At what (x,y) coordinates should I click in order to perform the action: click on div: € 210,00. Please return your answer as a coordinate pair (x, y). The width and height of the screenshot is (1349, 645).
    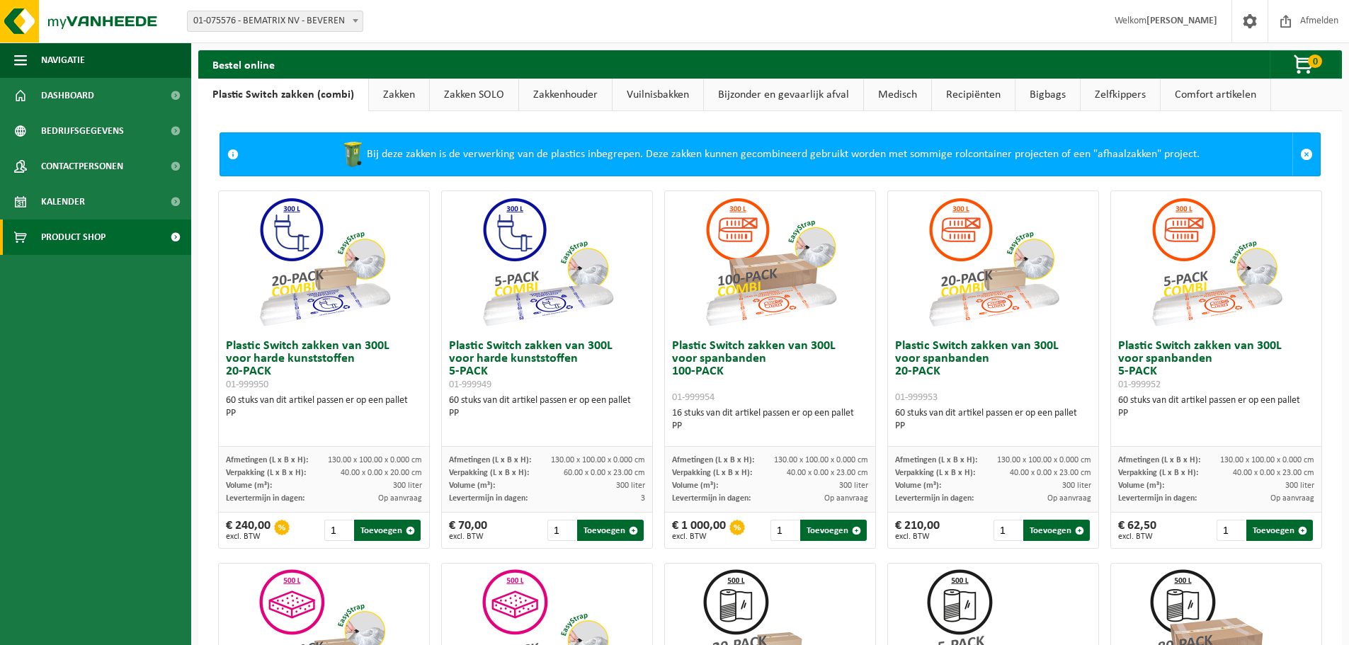
    Looking at the image, I should click on (917, 530).